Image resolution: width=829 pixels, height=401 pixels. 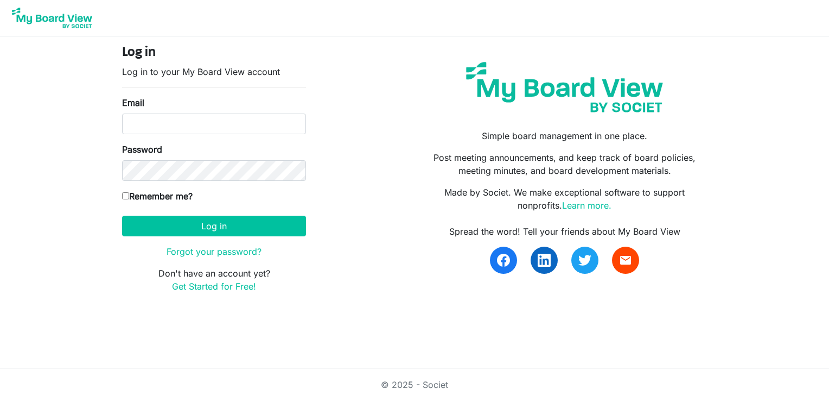 I want to click on p: Made by Societ. We make exceptional software to support nonprofits., so click(x=565, y=199).